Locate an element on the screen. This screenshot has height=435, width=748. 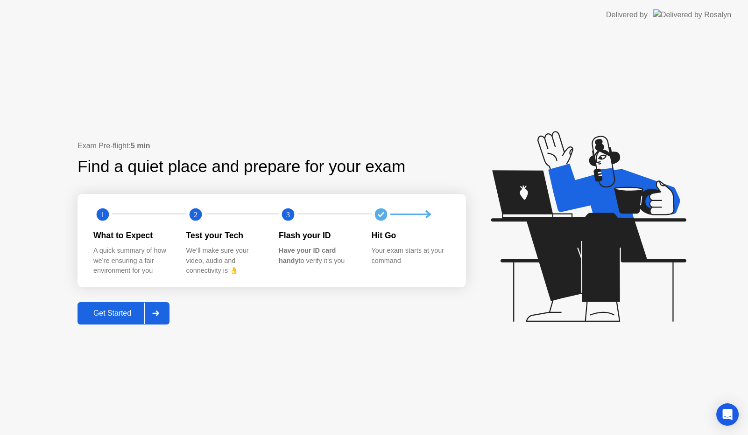
text: 2 is located at coordinates (195, 214).